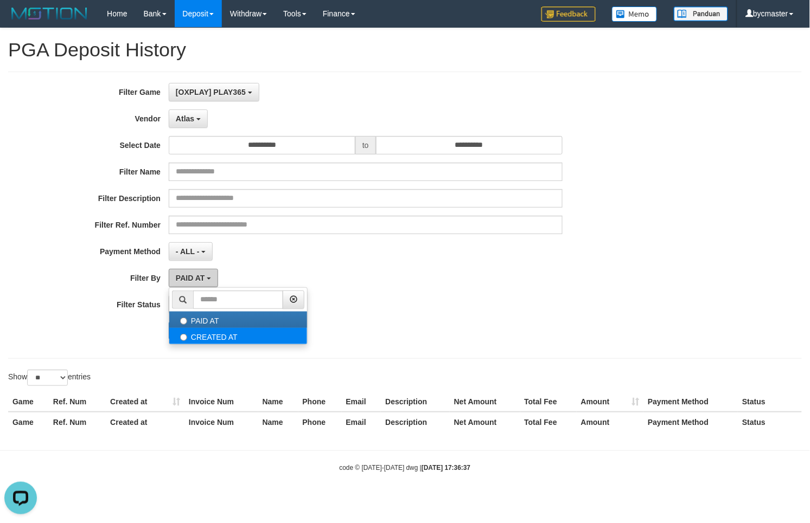  Describe the element at coordinates (185, 119) in the screenshot. I see `span: Atlas` at that location.